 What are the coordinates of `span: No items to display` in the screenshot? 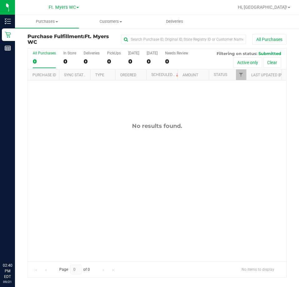 It's located at (258, 269).